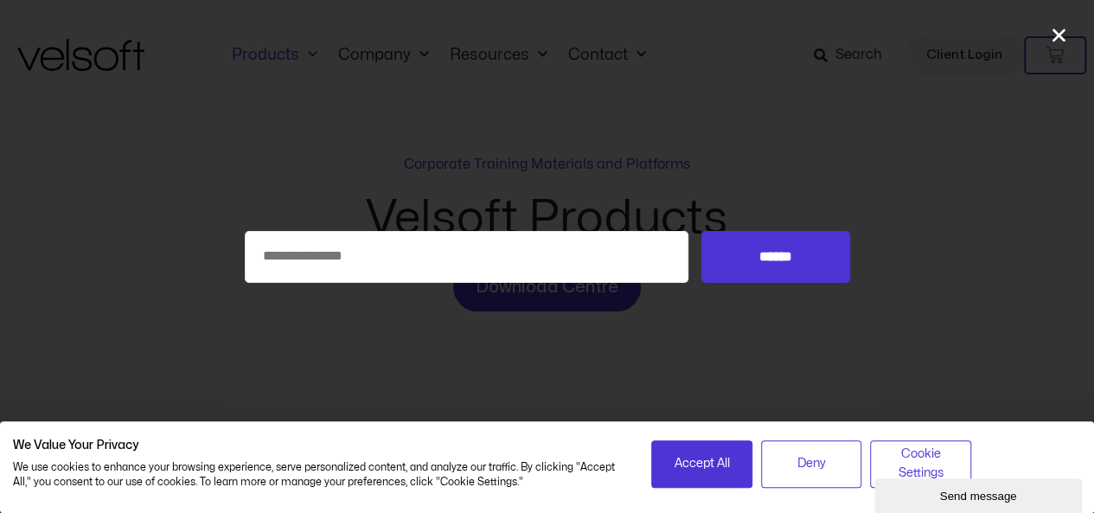  Describe the element at coordinates (319, 475) in the screenshot. I see `p: We use cookies to enhance your browsing experience, serve personalized content, and analyze our t...` at that location.